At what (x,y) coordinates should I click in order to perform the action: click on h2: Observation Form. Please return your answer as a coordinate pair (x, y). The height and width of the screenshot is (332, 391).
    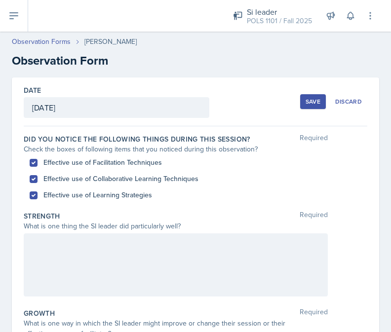
    Looking at the image, I should click on (195, 61).